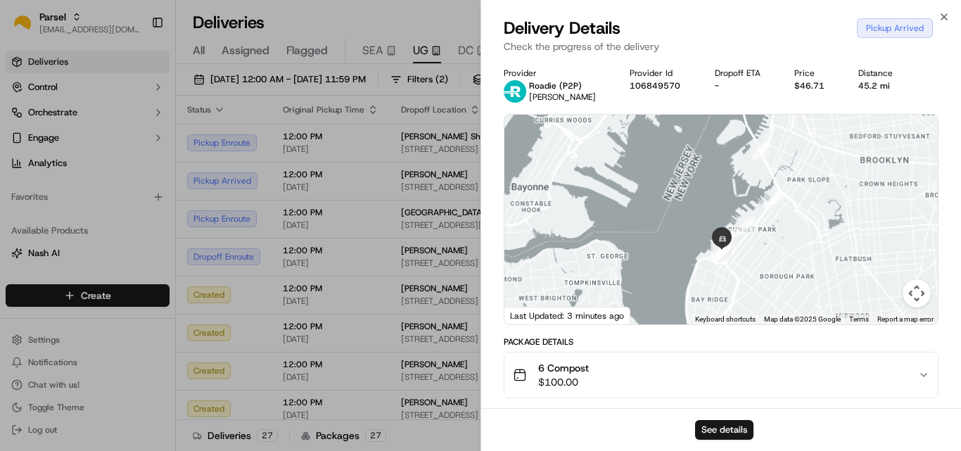 Image resolution: width=961 pixels, height=451 pixels. What do you see at coordinates (555, 73) in the screenshot?
I see `div: Provider` at bounding box center [555, 73].